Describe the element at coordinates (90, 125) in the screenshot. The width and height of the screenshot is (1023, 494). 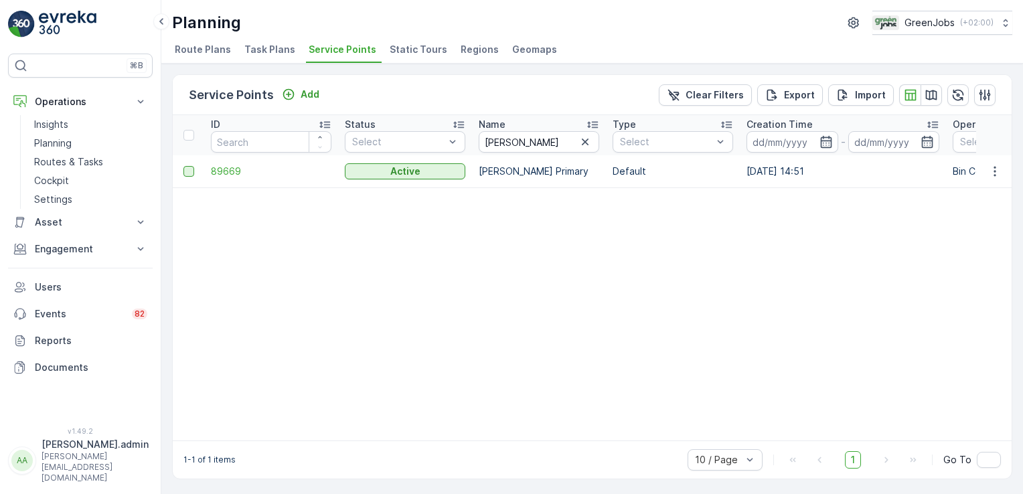
I see `a: Insights` at that location.